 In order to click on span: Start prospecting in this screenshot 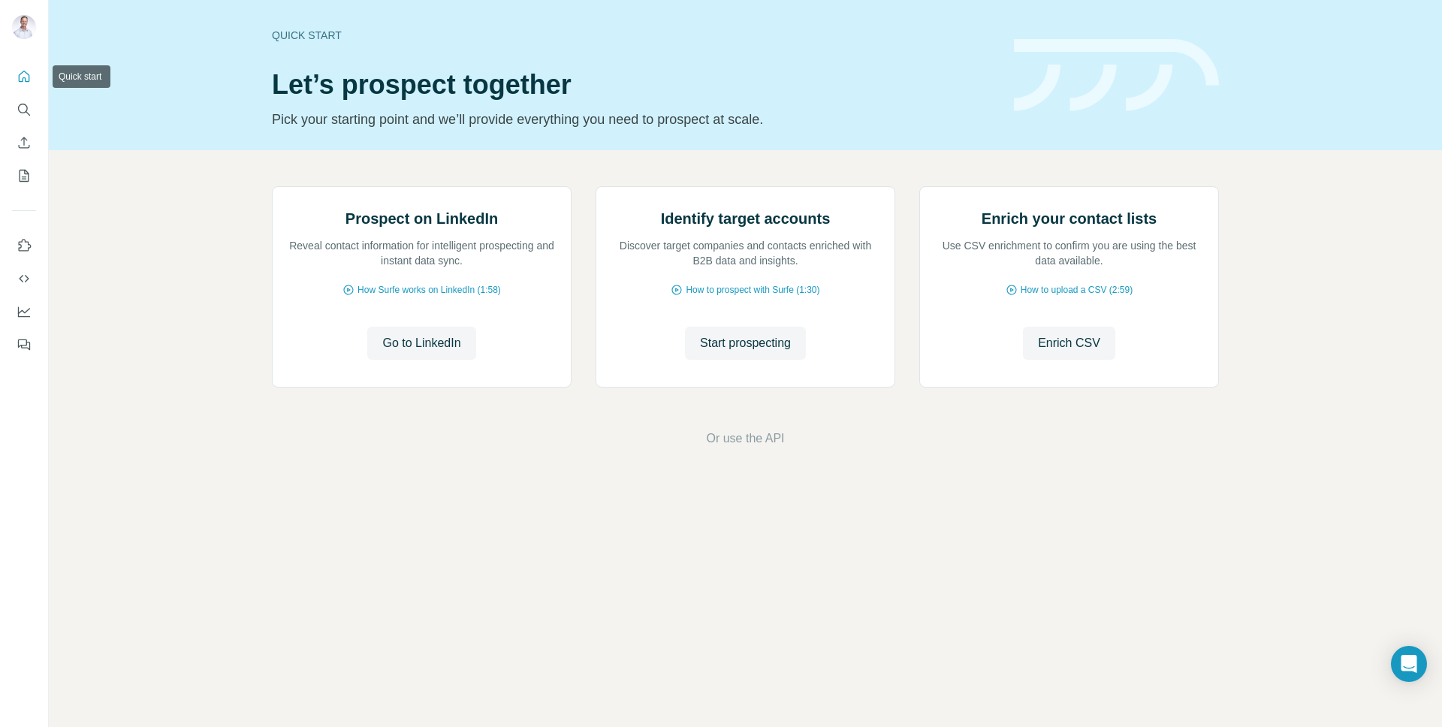, I will do `click(745, 343)`.